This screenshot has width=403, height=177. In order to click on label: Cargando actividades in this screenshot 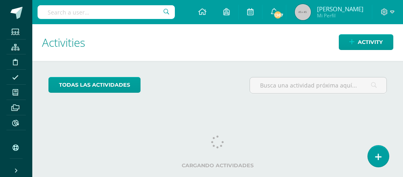, I will do `click(218, 165)`.